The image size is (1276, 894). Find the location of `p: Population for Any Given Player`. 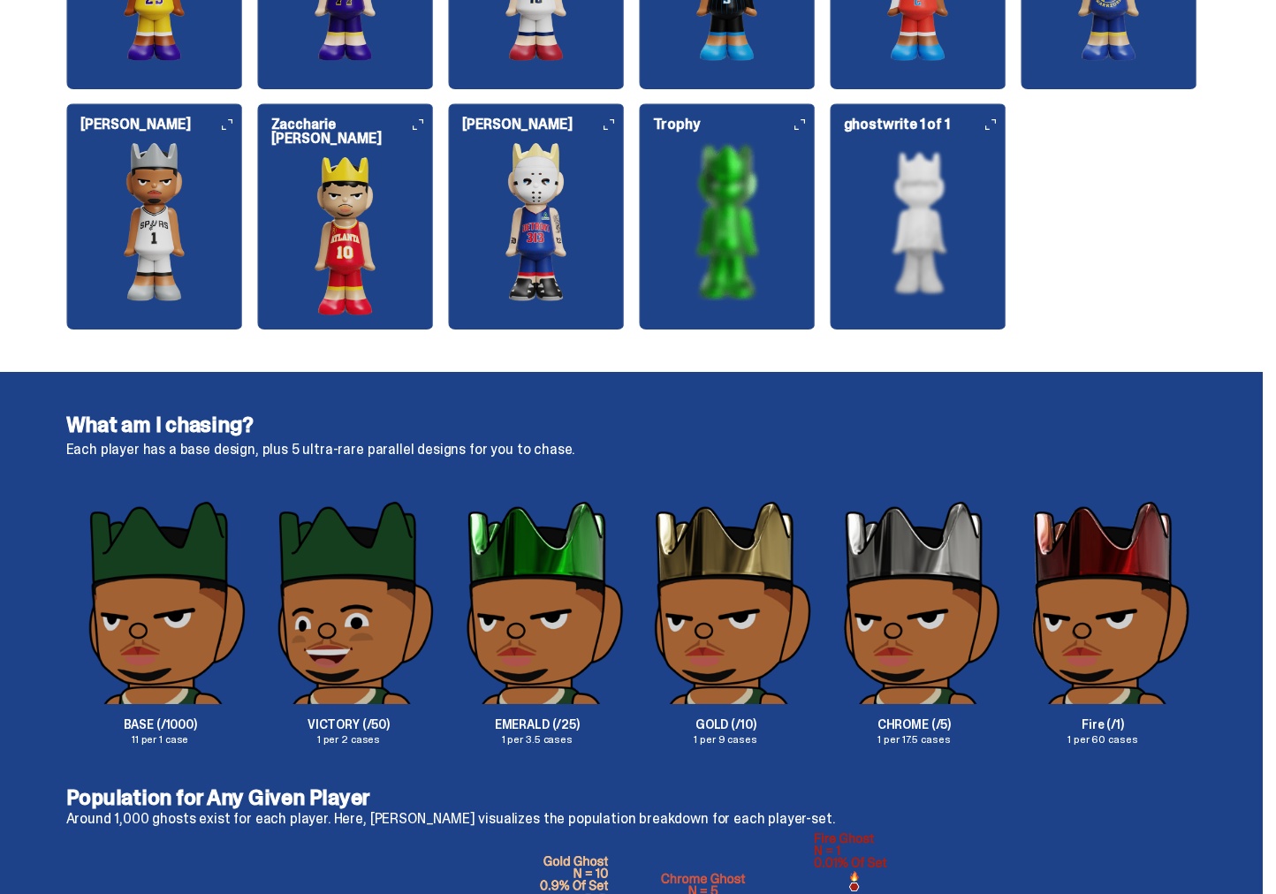

p: Population for Any Given Player is located at coordinates (632, 798).